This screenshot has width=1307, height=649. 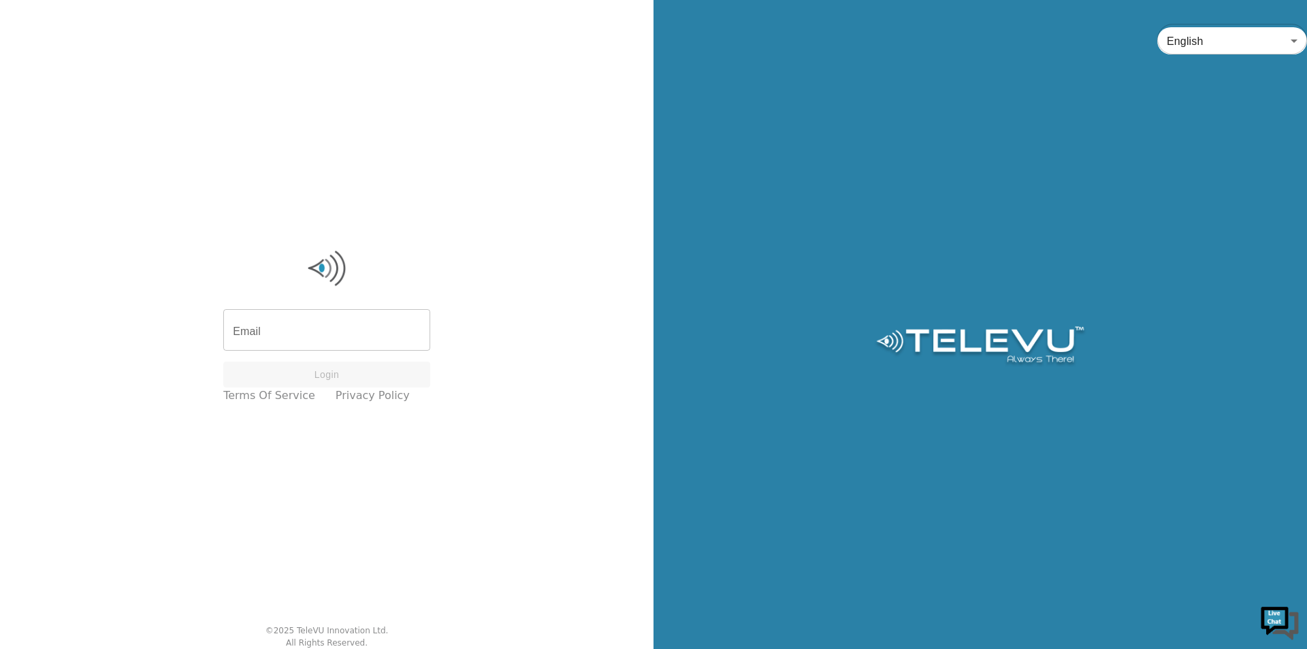 I want to click on a: Privacy Policy, so click(x=372, y=395).